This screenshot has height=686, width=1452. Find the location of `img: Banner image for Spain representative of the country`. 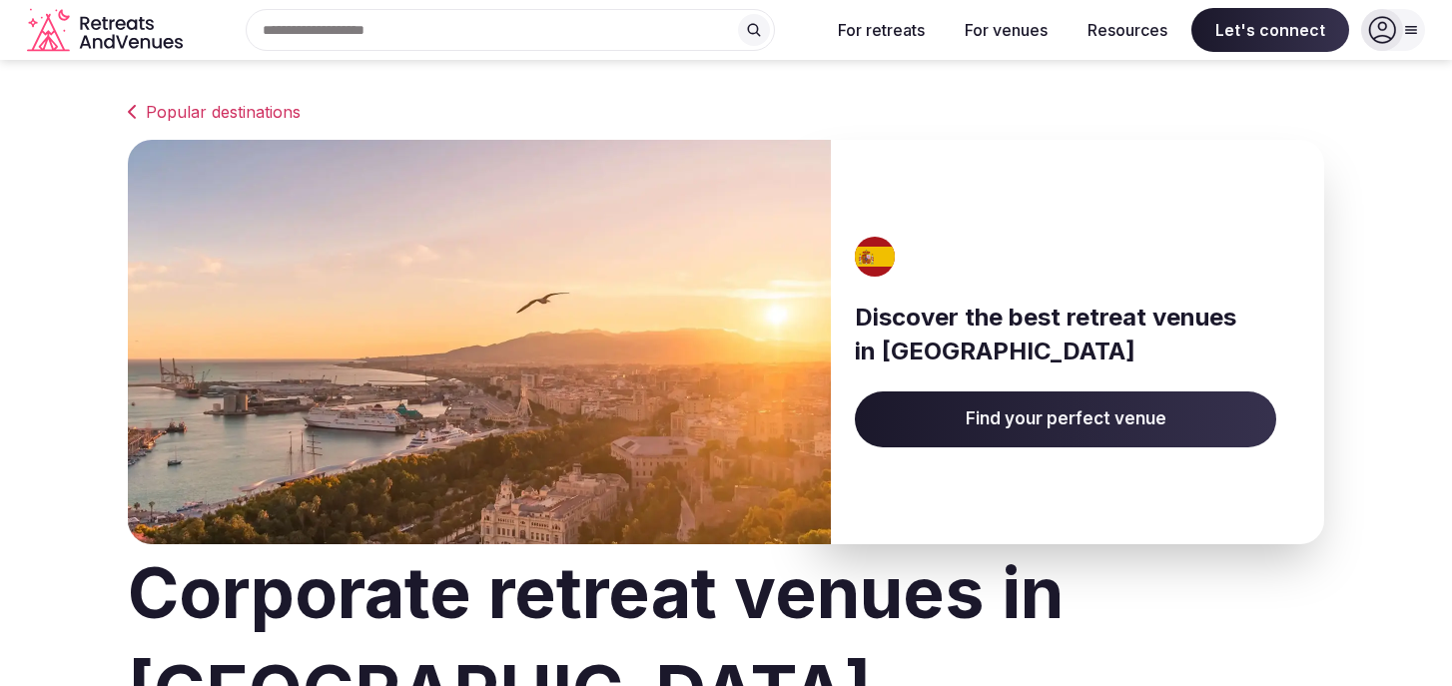

img: Banner image for Spain representative of the country is located at coordinates (479, 341).